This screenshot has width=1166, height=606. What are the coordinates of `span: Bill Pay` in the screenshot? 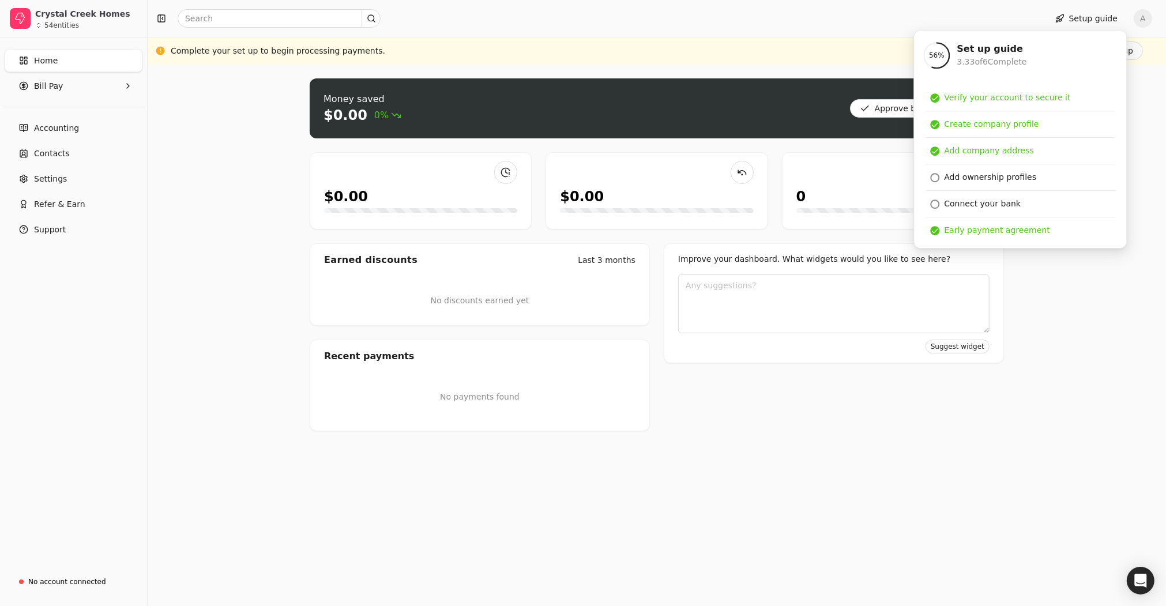 It's located at (48, 86).